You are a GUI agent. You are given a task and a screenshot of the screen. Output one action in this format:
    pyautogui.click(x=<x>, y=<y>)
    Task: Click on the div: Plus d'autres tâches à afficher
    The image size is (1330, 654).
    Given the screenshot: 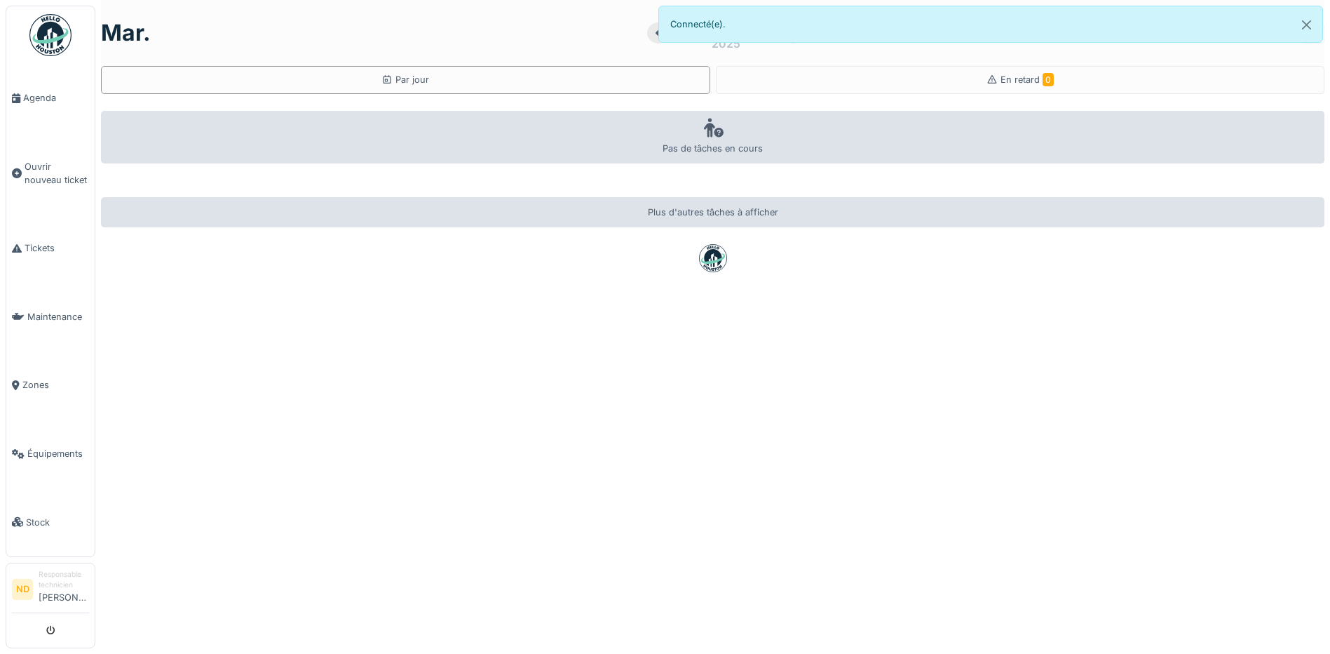 What is the action you would take?
    pyautogui.click(x=712, y=212)
    